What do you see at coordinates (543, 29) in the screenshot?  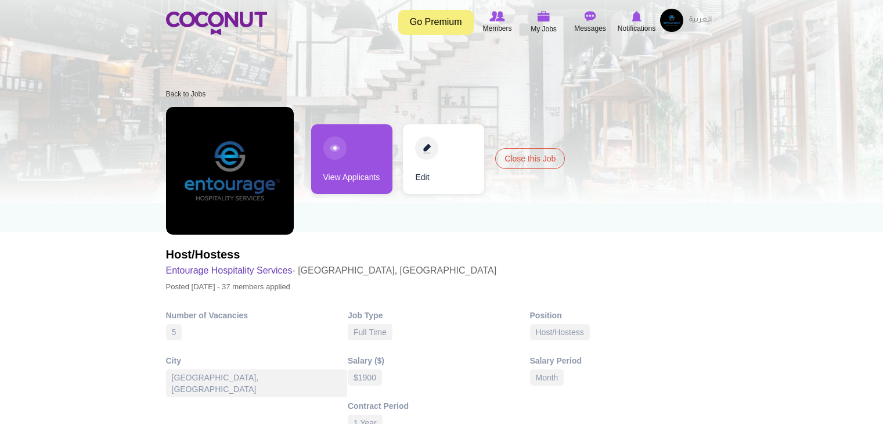 I see `span: My Jobs` at bounding box center [543, 29].